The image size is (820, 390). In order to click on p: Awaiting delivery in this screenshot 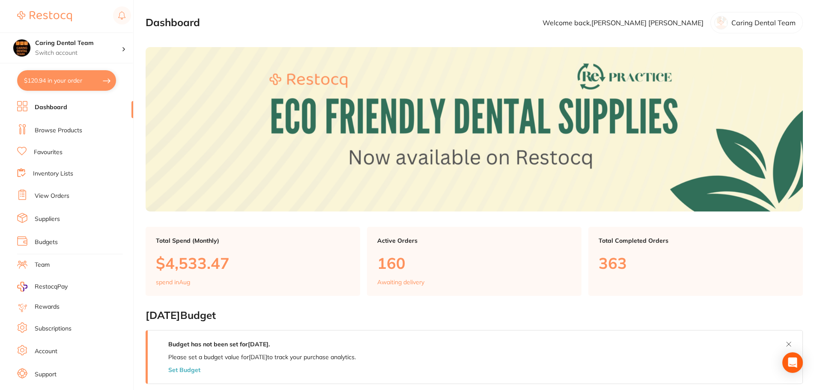, I will do `click(401, 282)`.